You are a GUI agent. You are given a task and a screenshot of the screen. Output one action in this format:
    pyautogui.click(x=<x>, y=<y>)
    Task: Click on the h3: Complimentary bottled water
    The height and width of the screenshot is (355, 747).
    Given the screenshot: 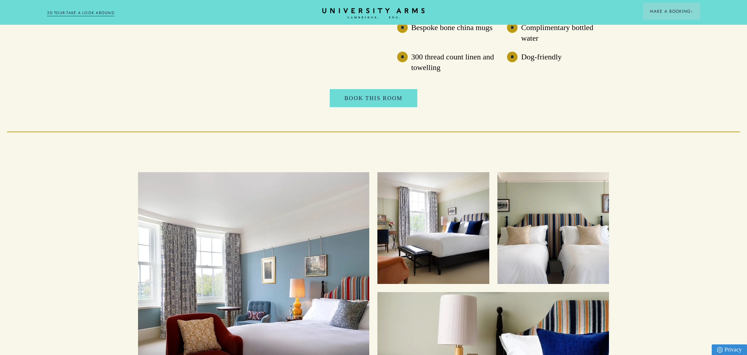 What is the action you would take?
    pyautogui.click(x=565, y=33)
    